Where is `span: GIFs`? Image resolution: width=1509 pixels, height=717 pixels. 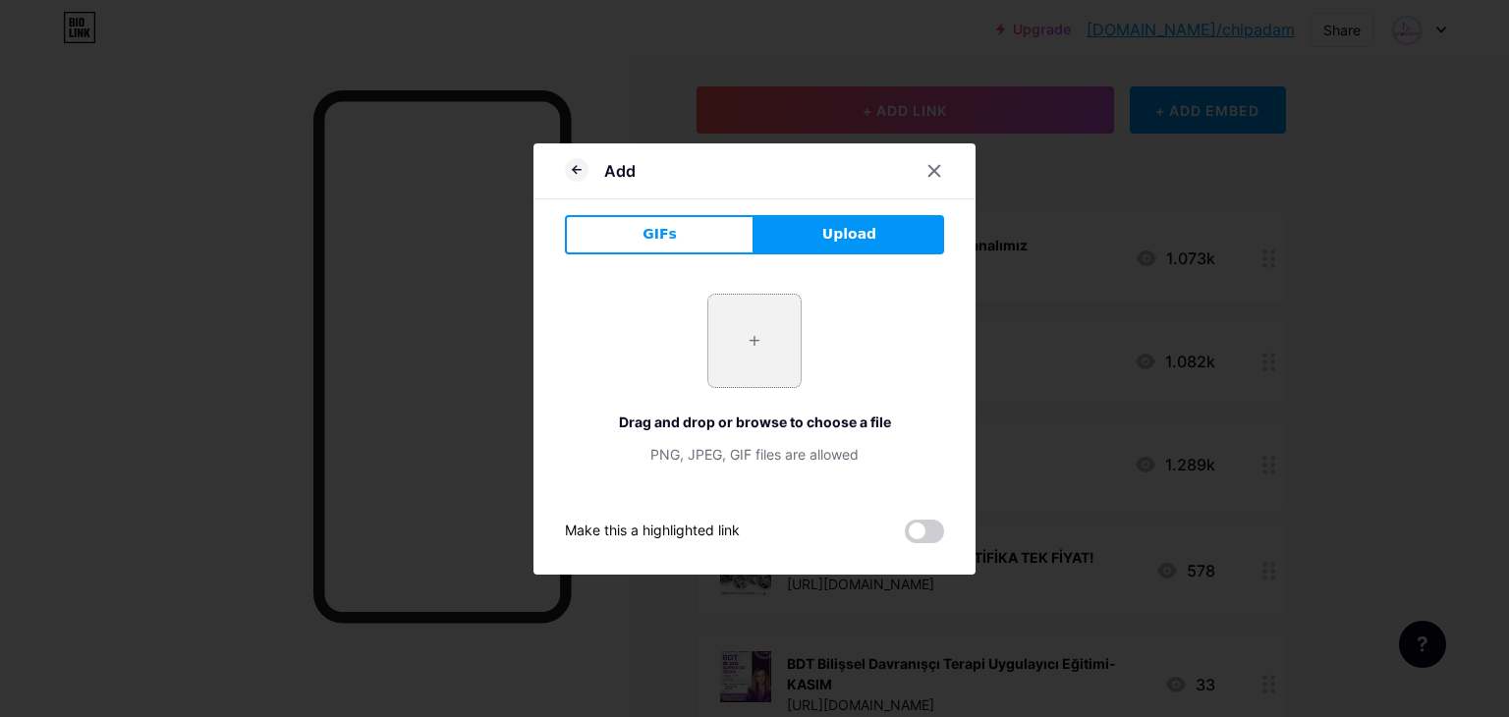
span: GIFs is located at coordinates (659, 234).